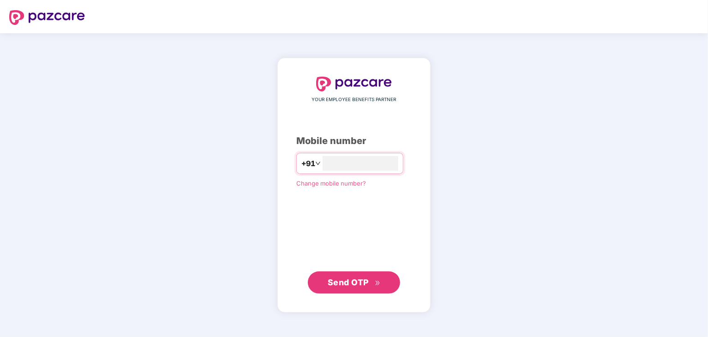  Describe the element at coordinates (354, 100) in the screenshot. I see `span: YOUR EMPLOYEE BENEFITS PARTNER` at that location.